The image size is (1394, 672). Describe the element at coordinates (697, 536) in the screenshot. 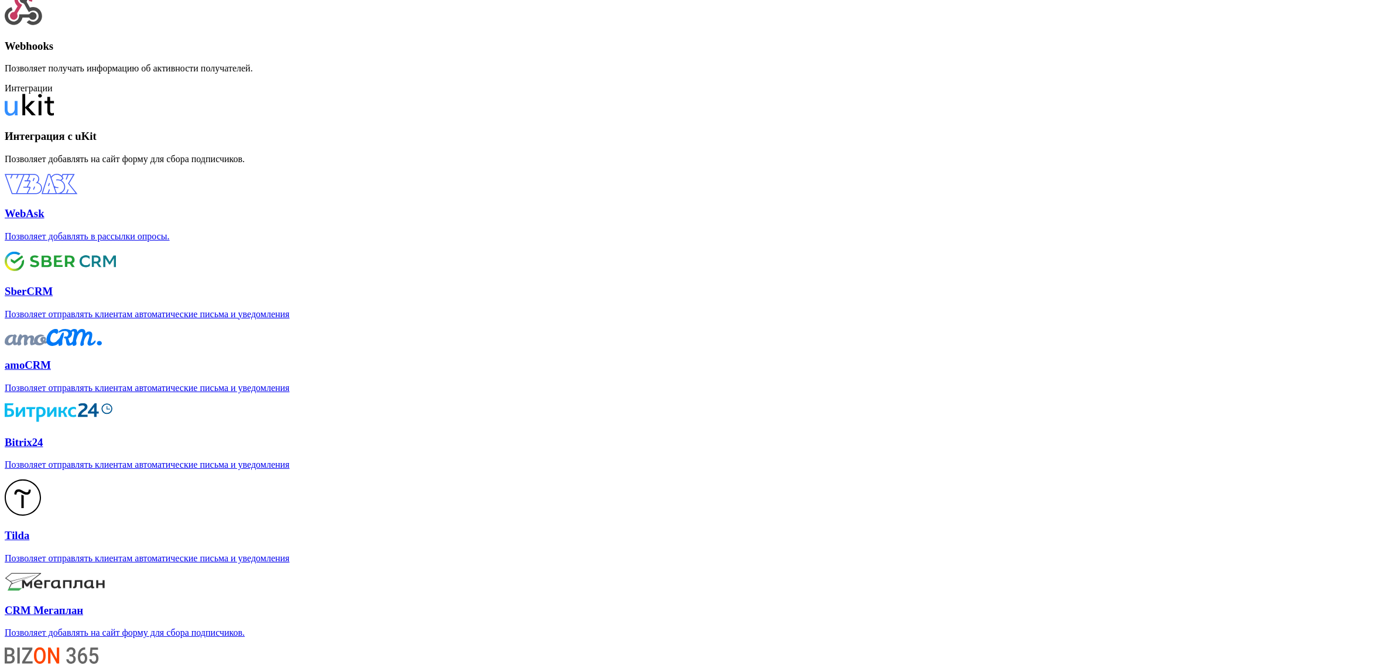

I see `h3: Tilda` at that location.